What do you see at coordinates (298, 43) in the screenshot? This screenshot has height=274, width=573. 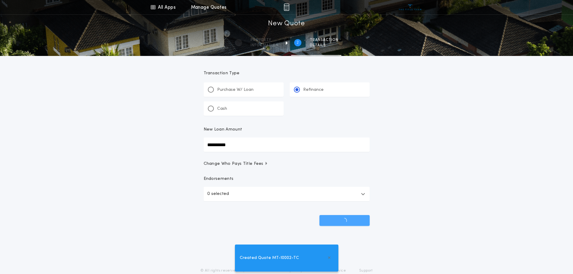 I see `h2: 2` at bounding box center [298, 43].